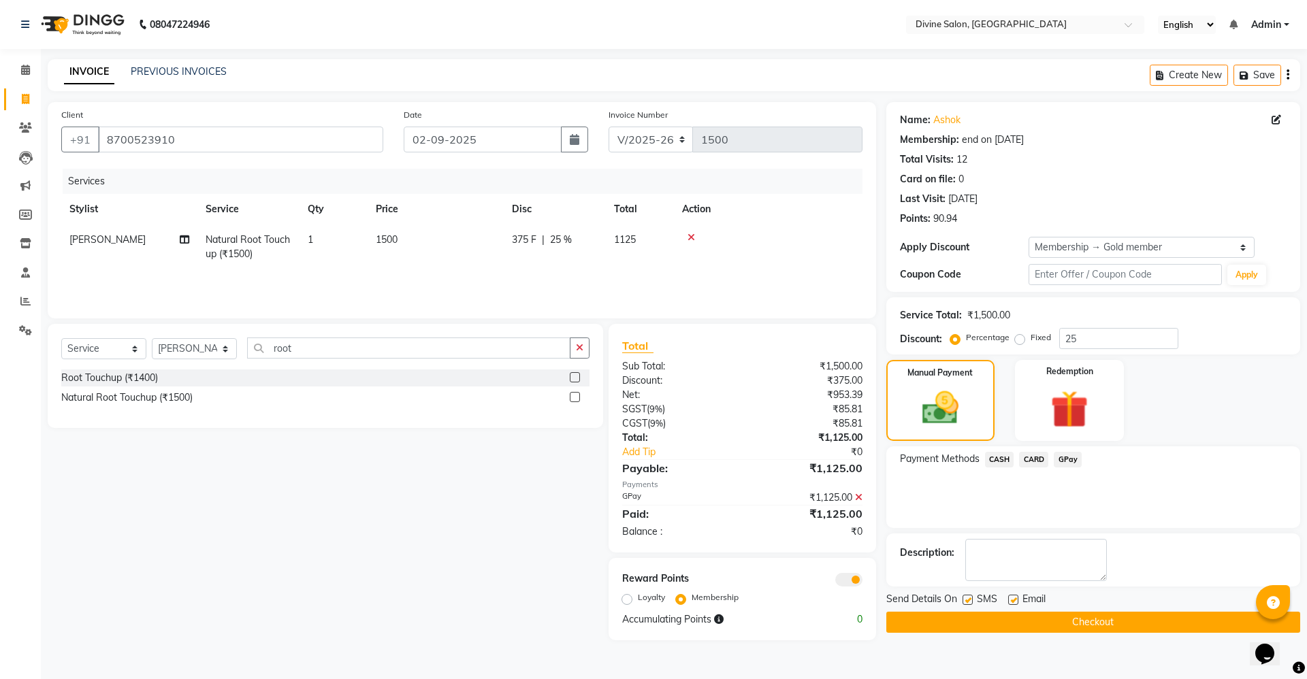  Describe the element at coordinates (1034, 460) in the screenshot. I see `span: CARD` at that location.